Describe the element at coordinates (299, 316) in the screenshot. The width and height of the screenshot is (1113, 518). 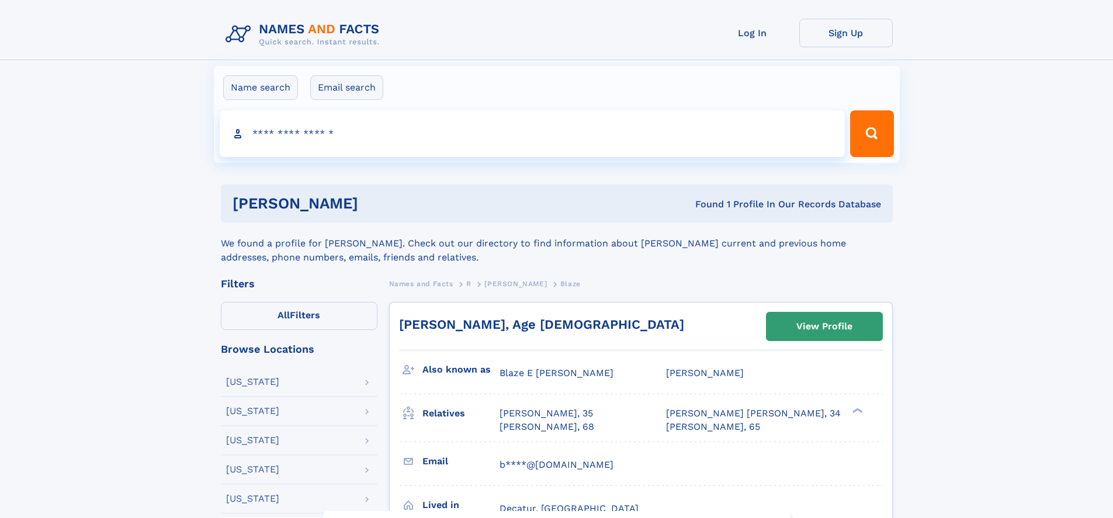
I see `label: Filters` at that location.